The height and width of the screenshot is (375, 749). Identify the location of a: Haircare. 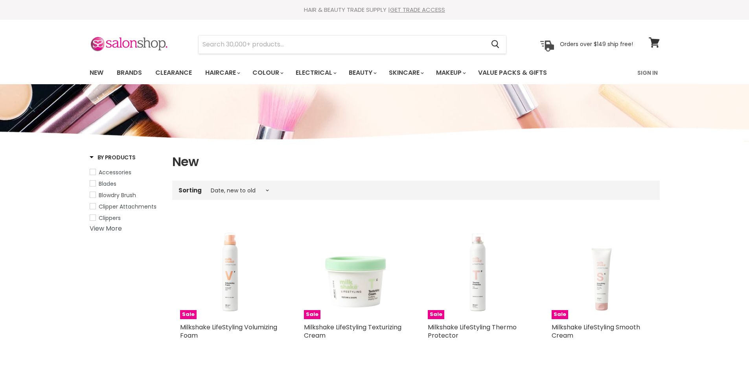
(222, 73).